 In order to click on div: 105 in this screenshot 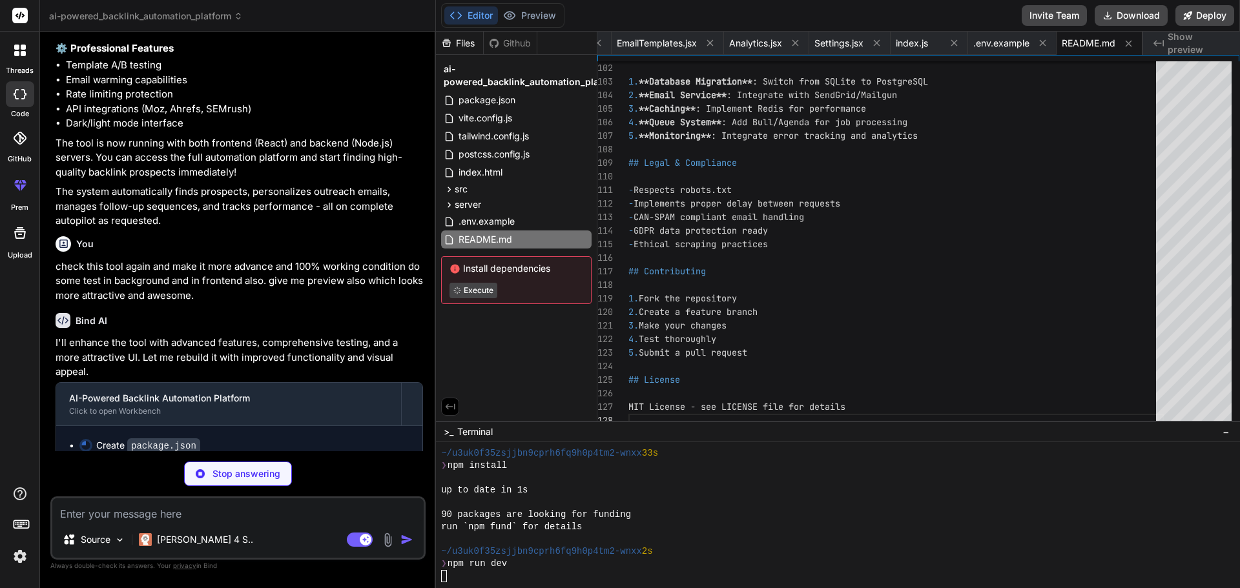, I will do `click(605, 109)`.